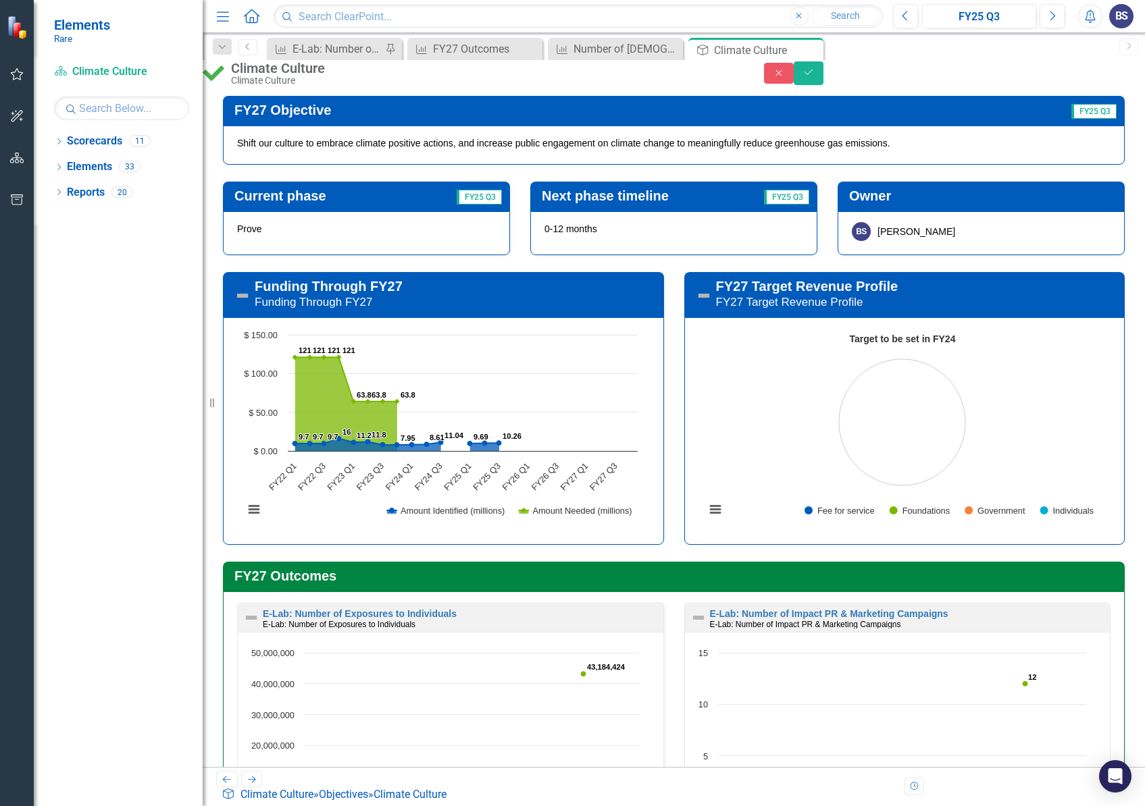 The height and width of the screenshot is (806, 1145). I want to click on strong: right messages and moments, so click(314, 29).